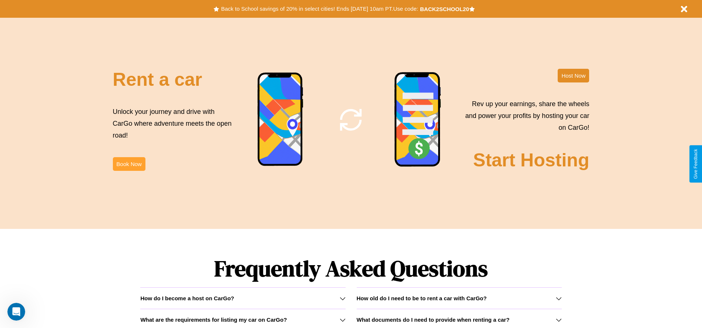  What do you see at coordinates (531, 160) in the screenshot?
I see `h2: Start Hosting` at bounding box center [531, 160].